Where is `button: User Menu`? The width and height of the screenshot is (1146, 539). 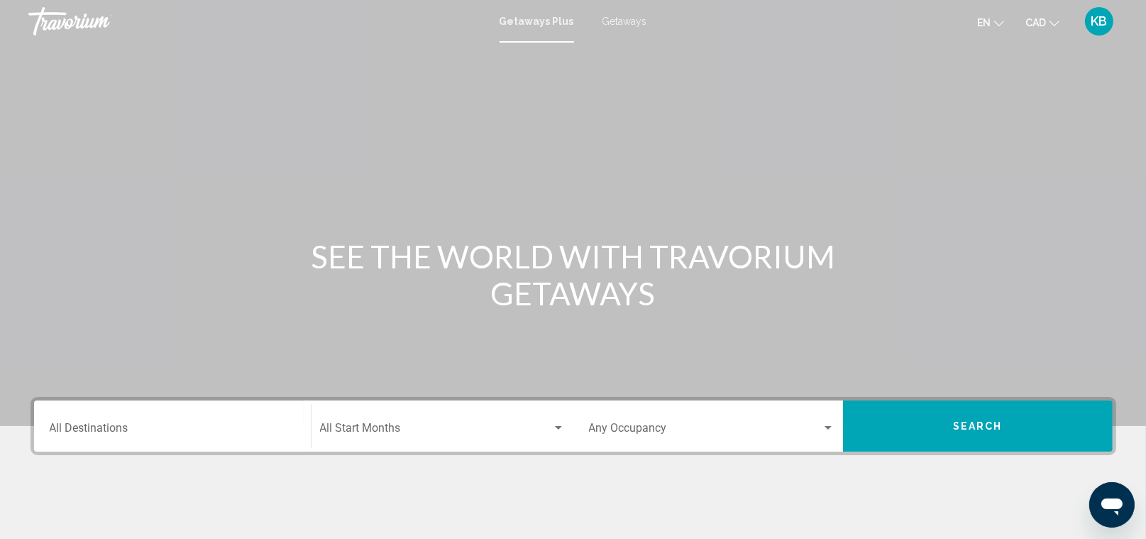
button: User Menu is located at coordinates (1099, 21).